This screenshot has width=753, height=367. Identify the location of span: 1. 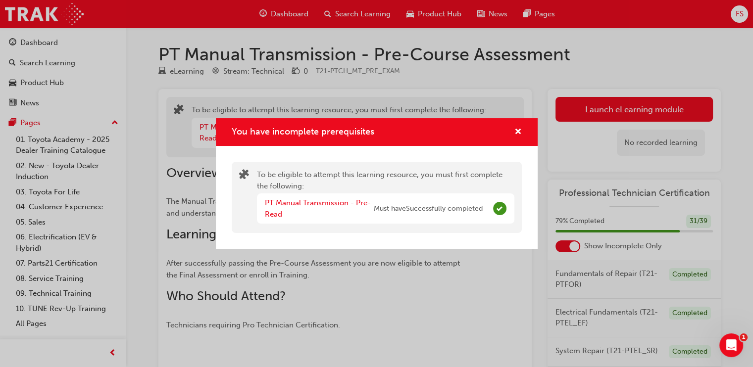
(743, 337).